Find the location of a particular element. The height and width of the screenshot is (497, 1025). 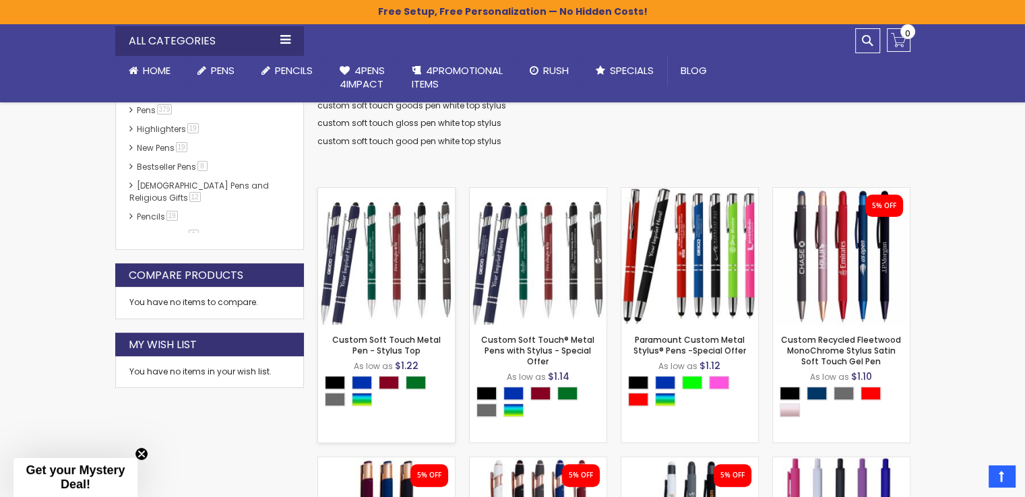

a: Home is located at coordinates (150, 71).